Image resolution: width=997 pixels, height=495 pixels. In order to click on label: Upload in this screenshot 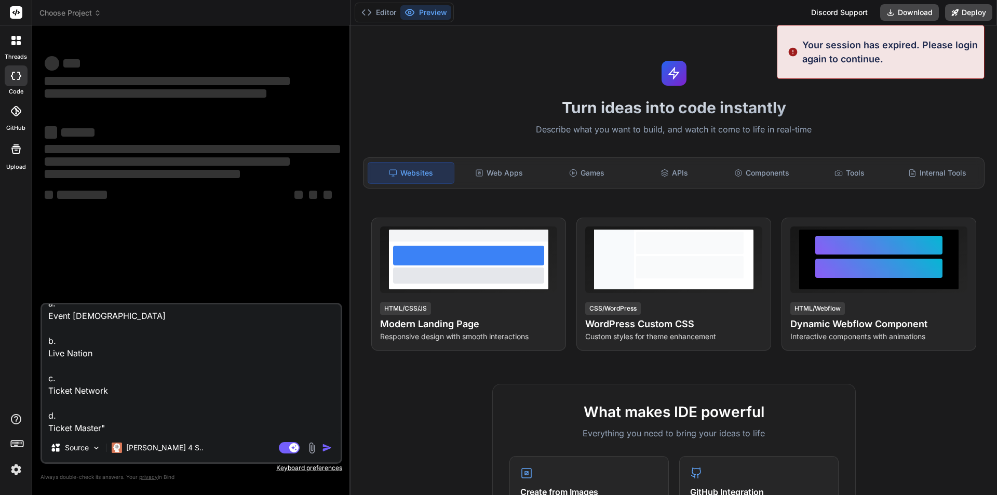, I will do `click(16, 167)`.